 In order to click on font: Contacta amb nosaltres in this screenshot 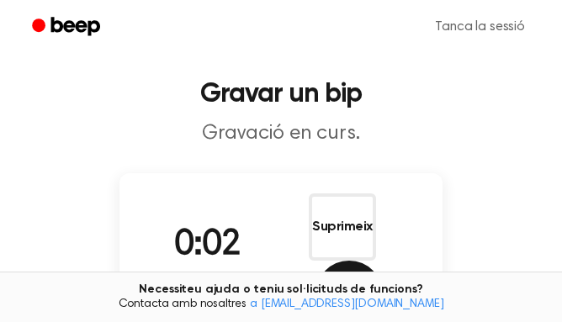, I will do `click(183, 305)`.